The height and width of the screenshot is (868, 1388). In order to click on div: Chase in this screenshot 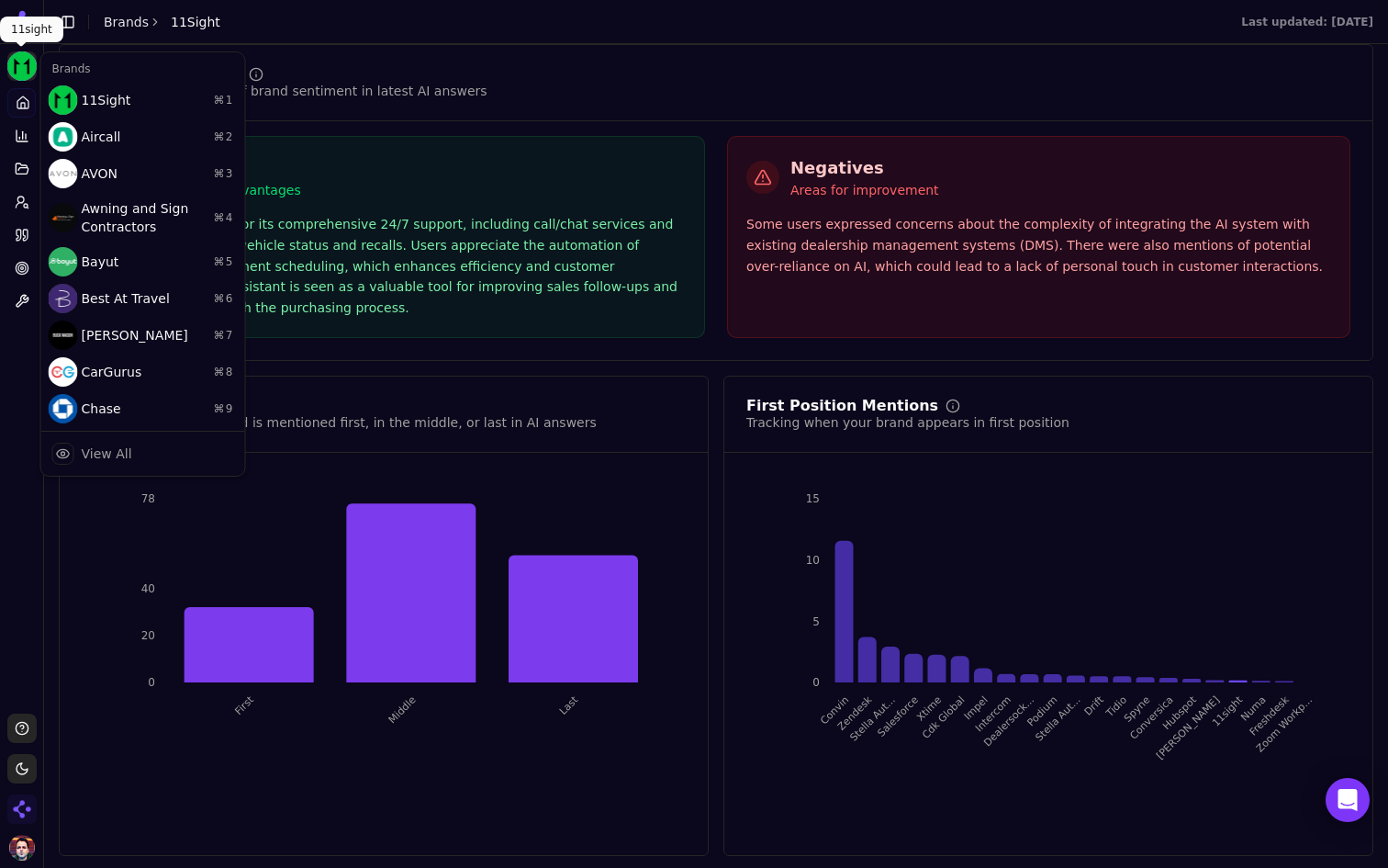, I will do `click(143, 409)`.